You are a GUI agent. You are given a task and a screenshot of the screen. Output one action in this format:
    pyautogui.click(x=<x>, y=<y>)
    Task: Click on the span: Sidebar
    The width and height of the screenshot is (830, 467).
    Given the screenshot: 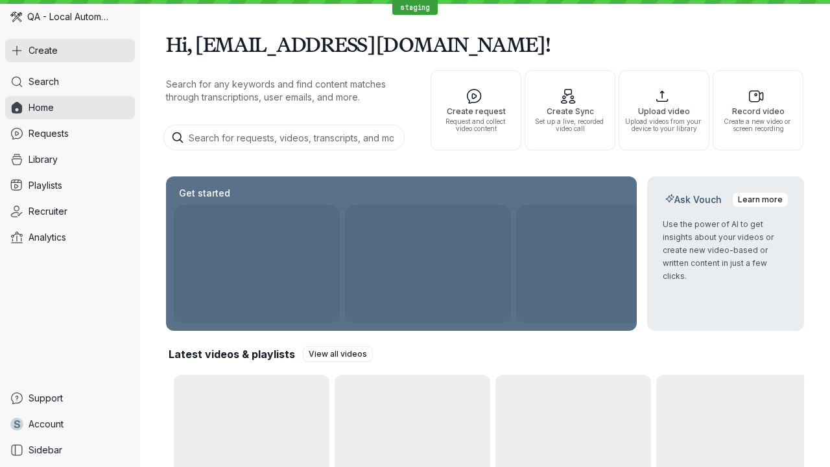 What is the action you would take?
    pyautogui.click(x=45, y=450)
    